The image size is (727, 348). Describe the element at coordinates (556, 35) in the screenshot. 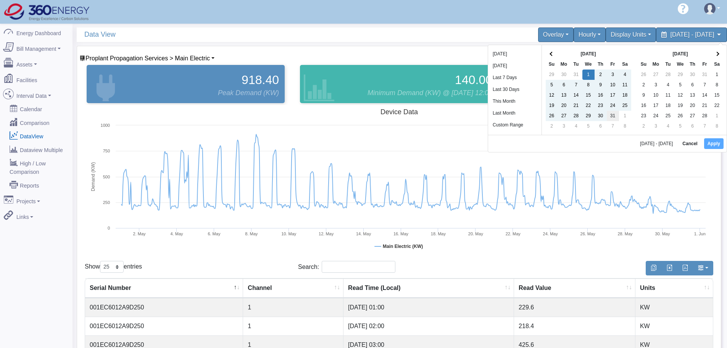

I see `div: Overlay` at that location.